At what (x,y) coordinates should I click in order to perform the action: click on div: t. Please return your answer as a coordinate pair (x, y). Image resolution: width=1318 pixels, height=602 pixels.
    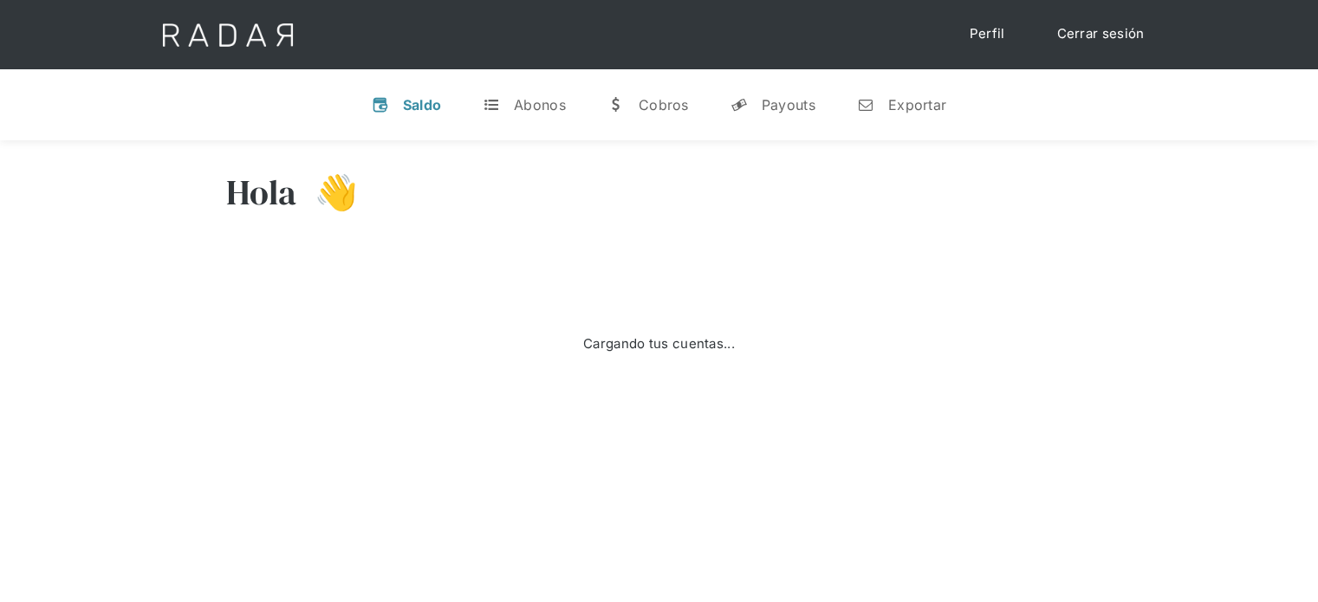
    Looking at the image, I should click on (491, 105).